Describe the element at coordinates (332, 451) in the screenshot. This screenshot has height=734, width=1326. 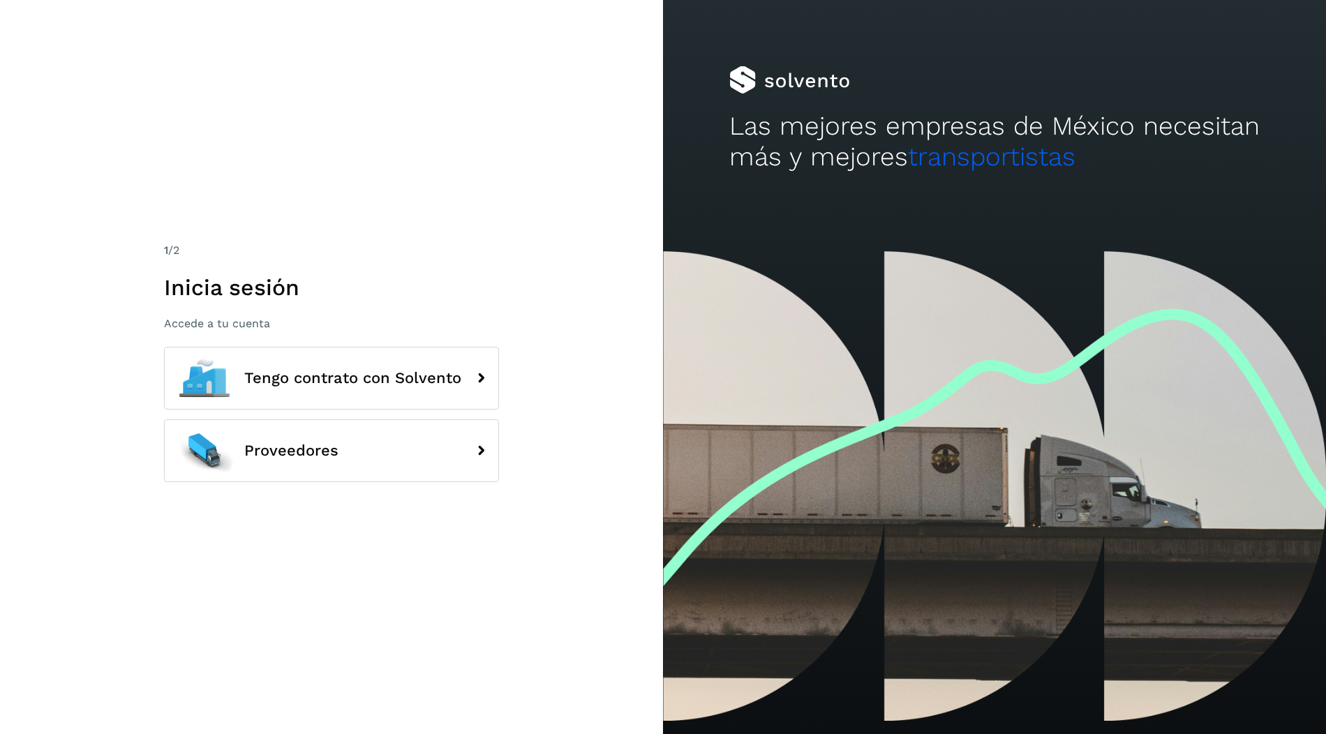
I see `button: Proveedores` at that location.